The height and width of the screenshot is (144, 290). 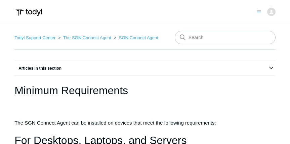 I want to click on input: Search, so click(x=225, y=38).